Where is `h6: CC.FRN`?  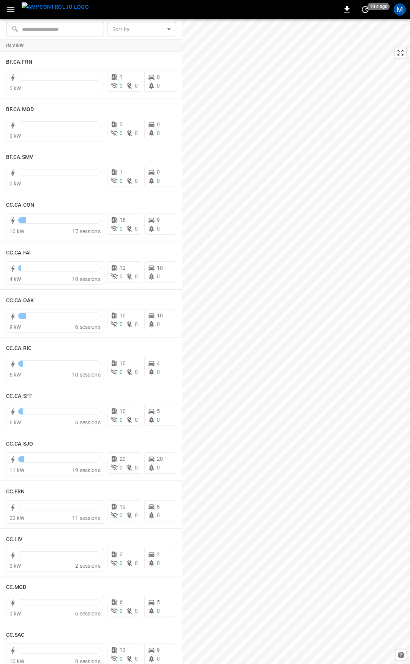 h6: CC.FRN is located at coordinates (16, 492).